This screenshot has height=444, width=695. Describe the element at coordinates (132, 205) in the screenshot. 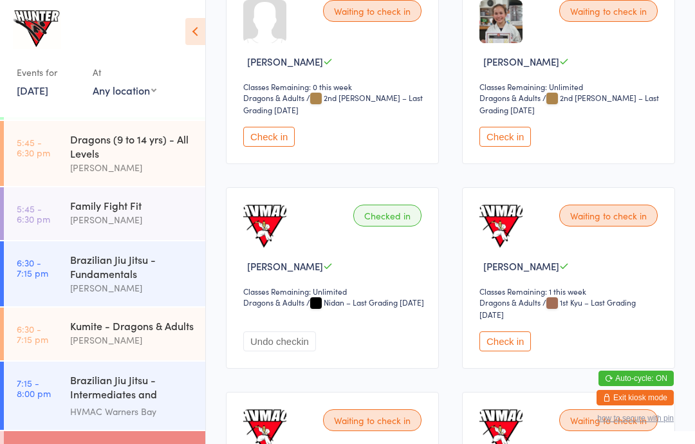

I see `div: Family Fight Fit` at that location.